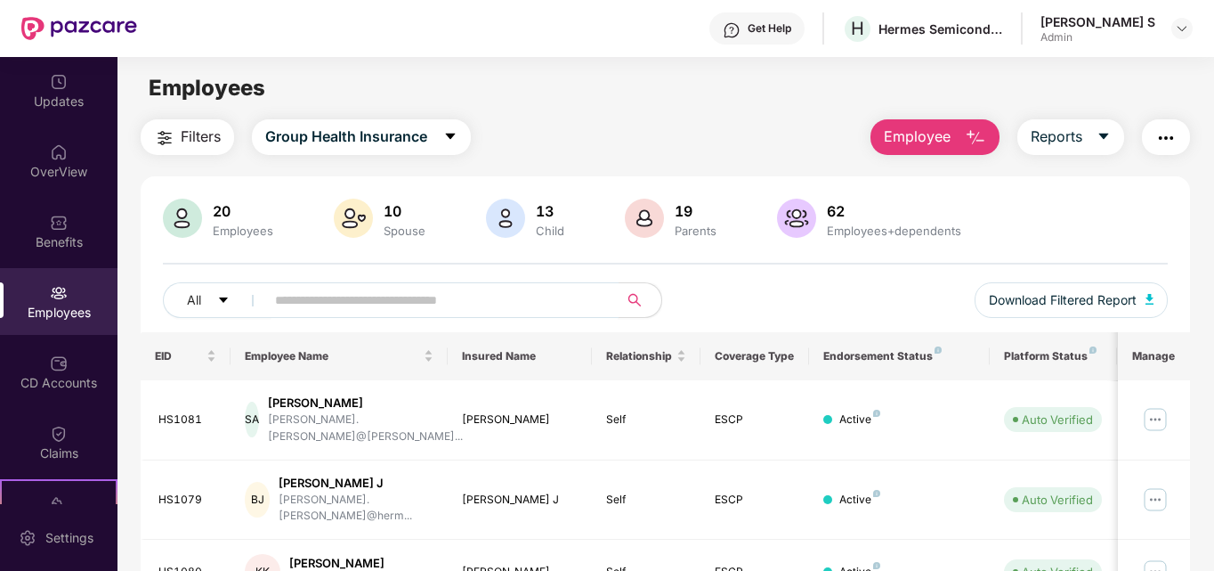  I want to click on button: search, so click(640, 300).